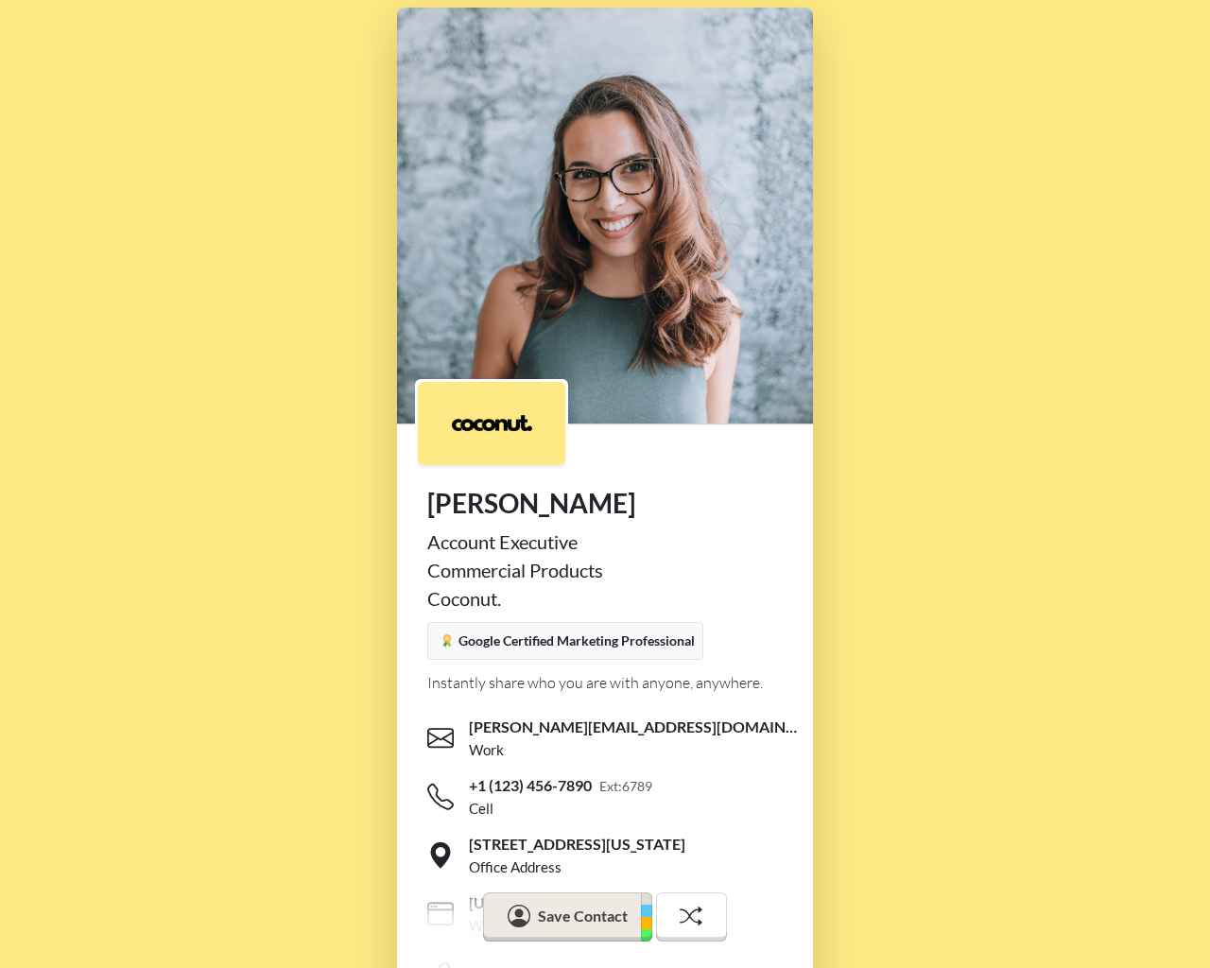 This screenshot has height=968, width=1210. Describe the element at coordinates (577, 641) in the screenshot. I see `span: Google Certified Marketing Professional` at that location.